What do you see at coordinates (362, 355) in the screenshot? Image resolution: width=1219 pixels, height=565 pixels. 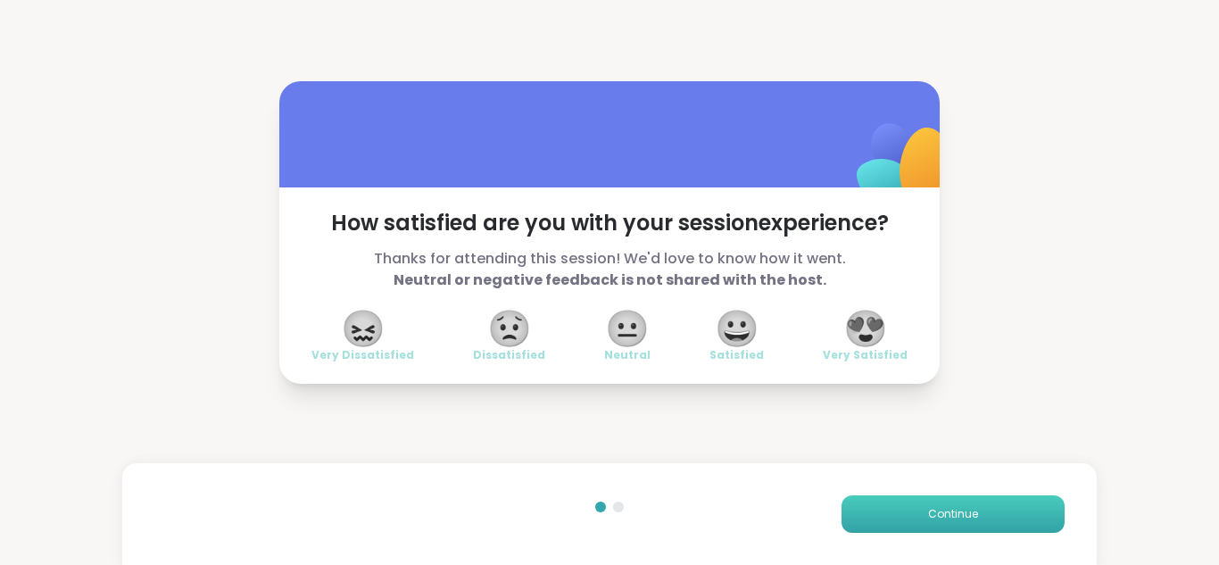 I see `span: Very Dissatisfied` at bounding box center [362, 355].